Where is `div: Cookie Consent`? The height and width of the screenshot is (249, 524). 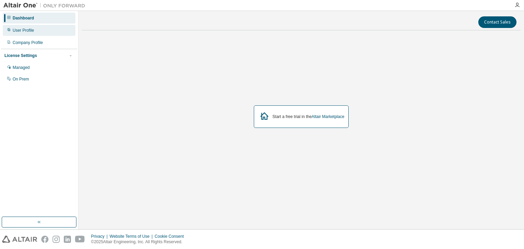
div: Cookie Consent is located at coordinates (171, 237).